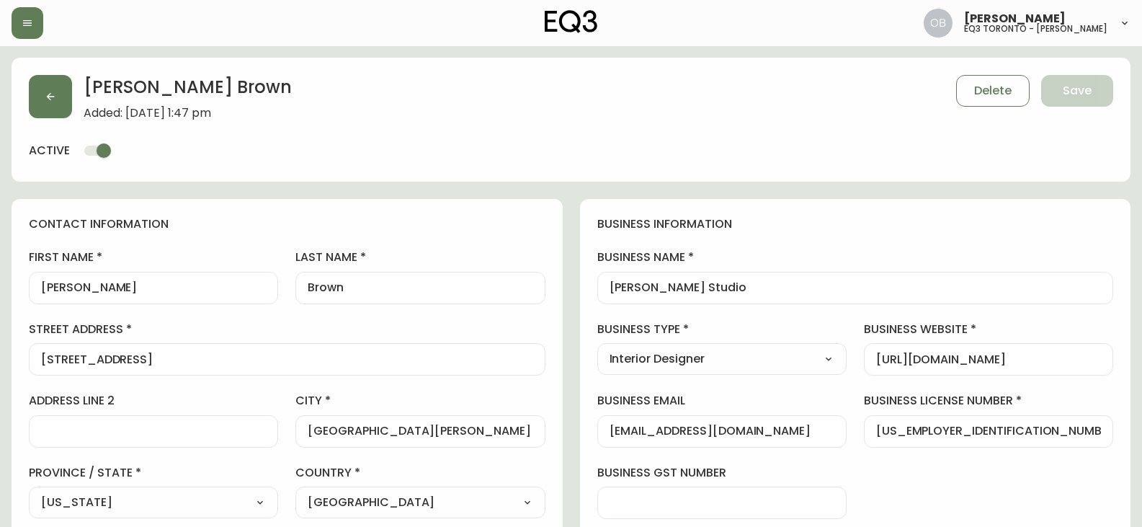  What do you see at coordinates (287, 224) in the screenshot?
I see `h4: contact information` at bounding box center [287, 224].